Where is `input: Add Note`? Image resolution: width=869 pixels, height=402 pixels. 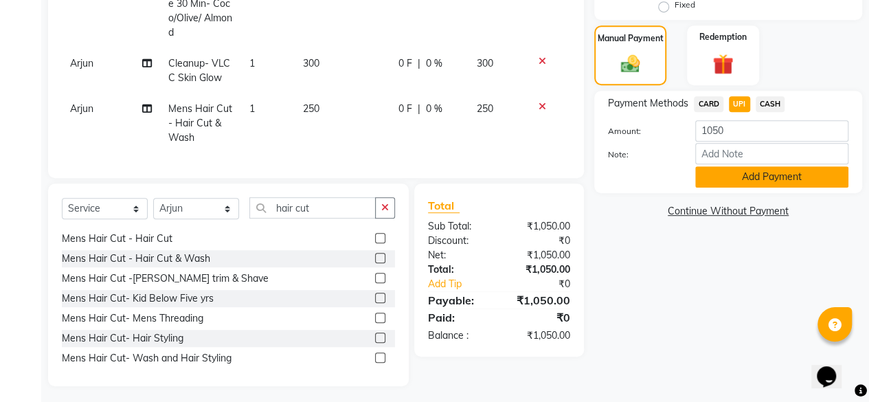
input: Add Note is located at coordinates (772, 153).